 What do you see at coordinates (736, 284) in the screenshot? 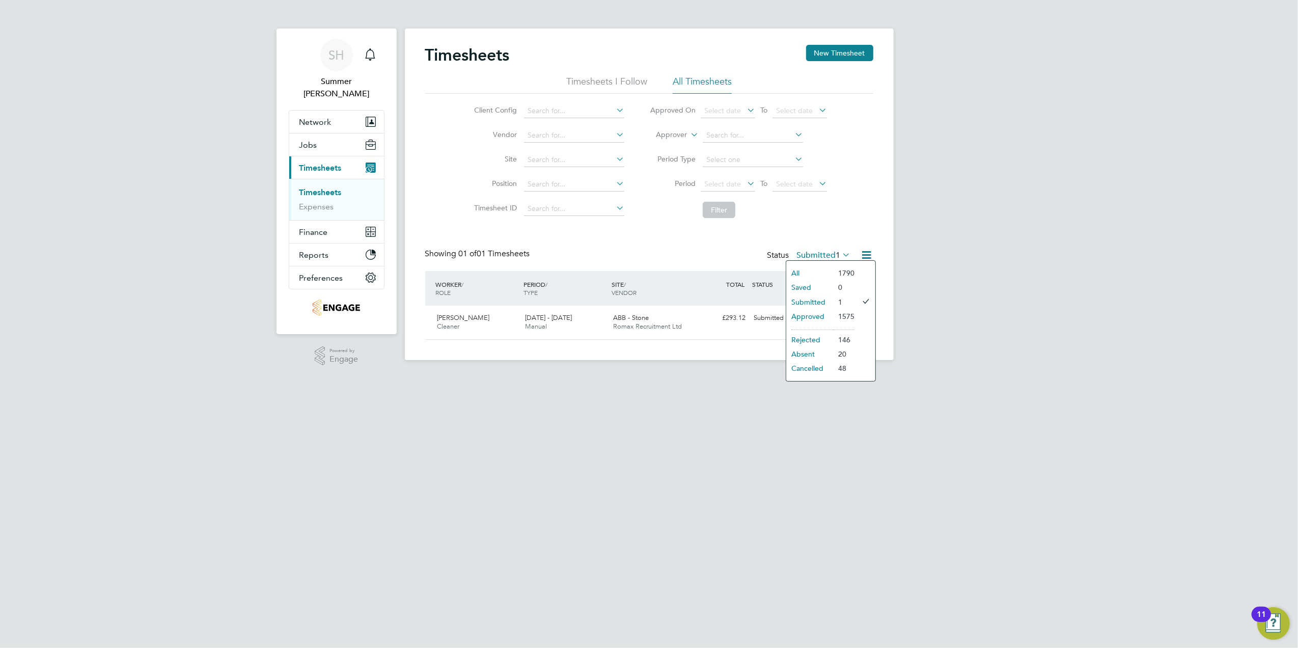
I see `span: TOTAL` at bounding box center [736, 284].